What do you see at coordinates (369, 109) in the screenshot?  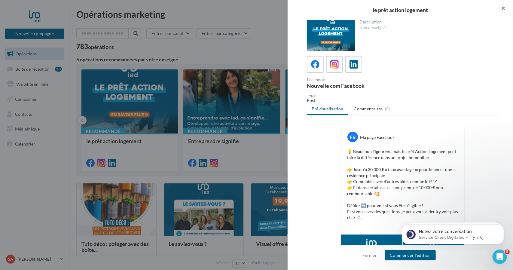 I see `span: Commentaires` at bounding box center [369, 109].